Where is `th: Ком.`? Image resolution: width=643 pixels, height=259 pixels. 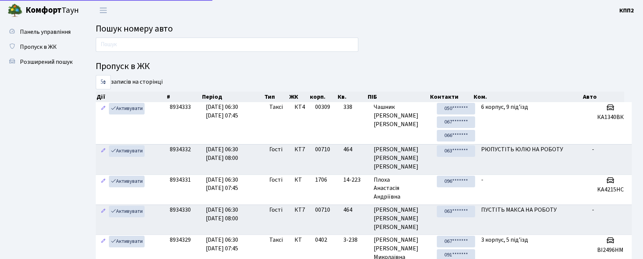 th: Ком. is located at coordinates (527, 97).